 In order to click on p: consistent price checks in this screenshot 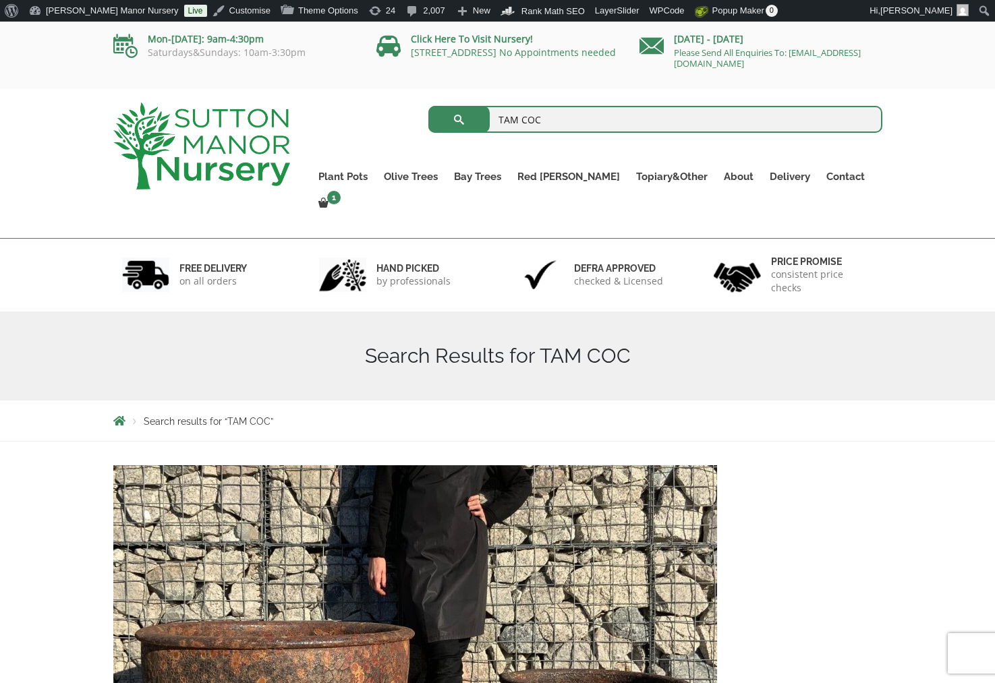, I will do `click(822, 281)`.